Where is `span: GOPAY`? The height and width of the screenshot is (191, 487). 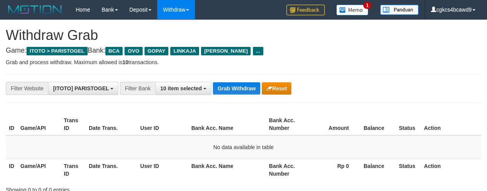 span: GOPAY is located at coordinates (156, 51).